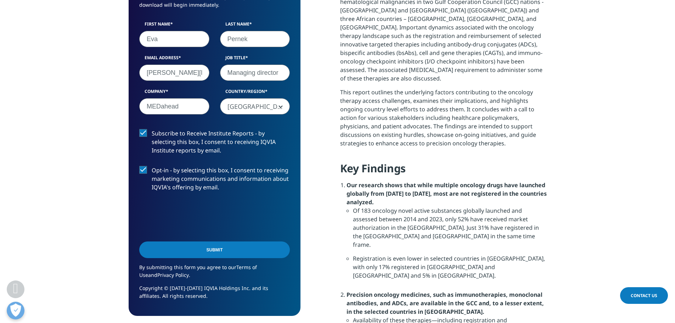 This screenshot has width=675, height=323. Describe the element at coordinates (443, 120) in the screenshot. I see `p: This report outlines the underlying factors contributing to the oncology therapy access challenge...` at that location.